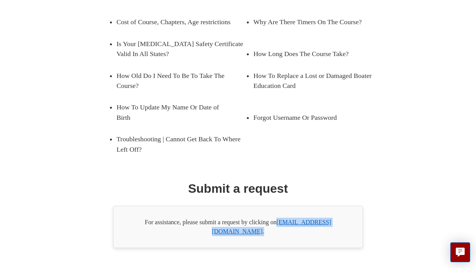  Describe the element at coordinates (238, 189) in the screenshot. I see `h1: Submit a request` at that location.